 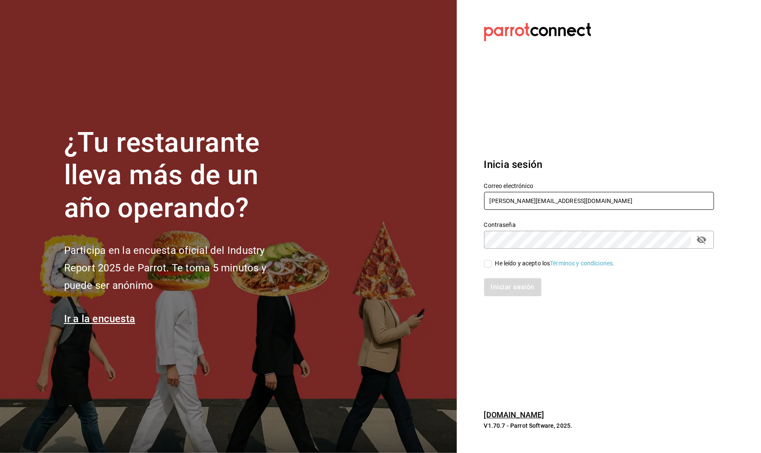 I want to click on label: Contraseña, so click(x=599, y=225).